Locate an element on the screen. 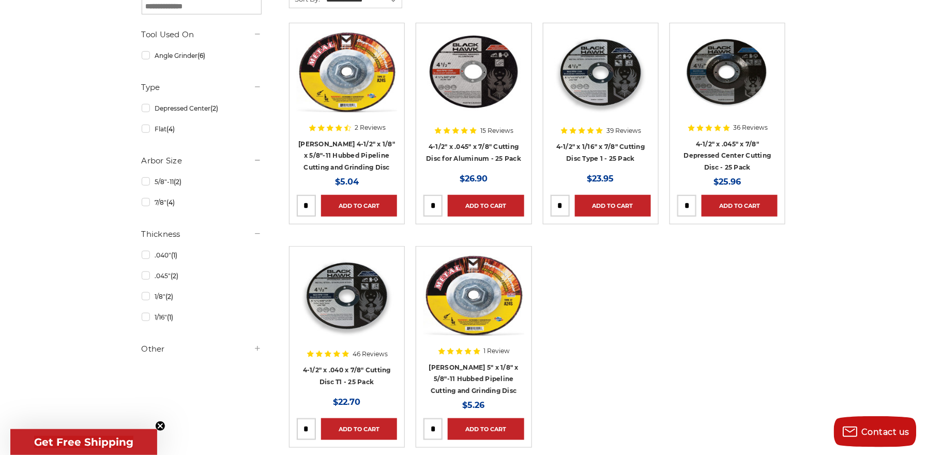  a: Flat is located at coordinates (202, 129).